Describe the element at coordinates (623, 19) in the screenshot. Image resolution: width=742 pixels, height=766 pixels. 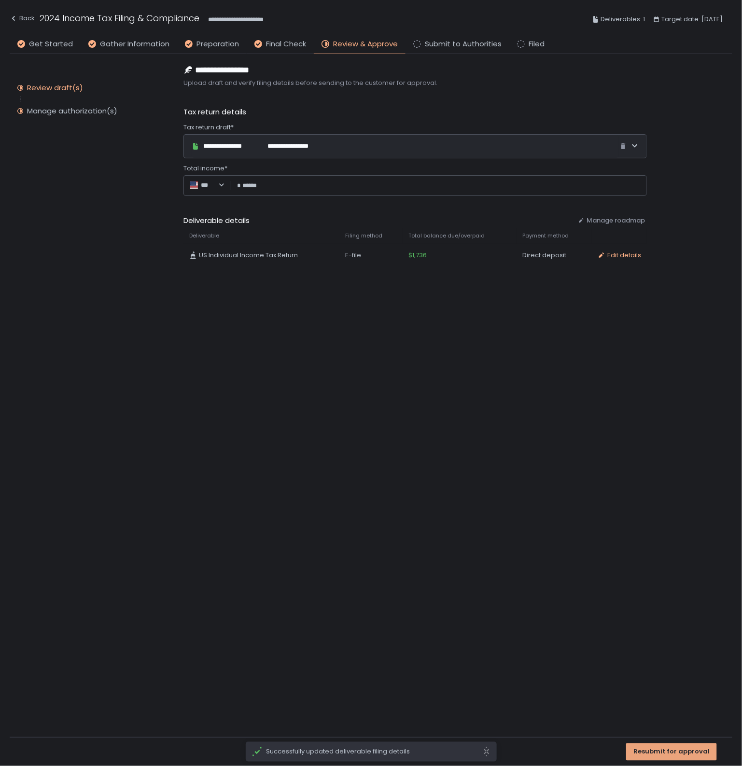
I see `span: Deliverables: 1` at that location.